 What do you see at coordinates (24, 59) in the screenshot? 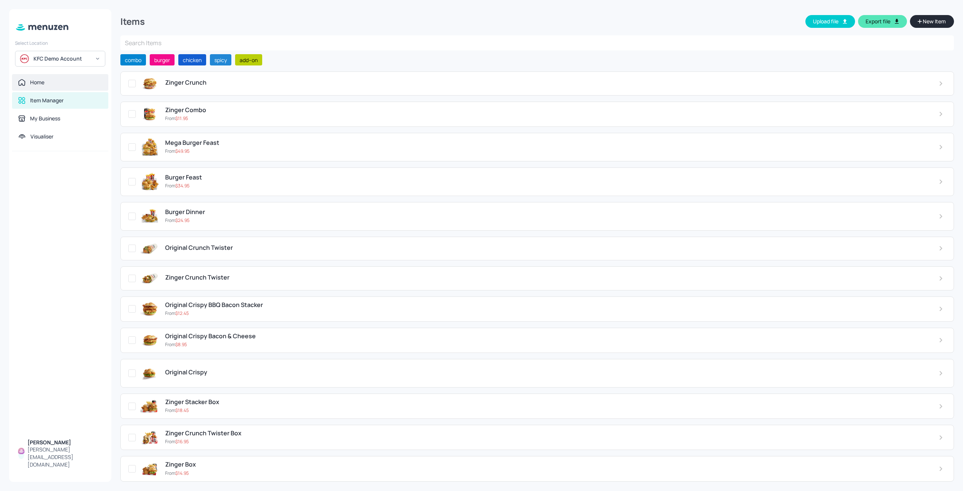
I see `img: avatar` at bounding box center [24, 59].